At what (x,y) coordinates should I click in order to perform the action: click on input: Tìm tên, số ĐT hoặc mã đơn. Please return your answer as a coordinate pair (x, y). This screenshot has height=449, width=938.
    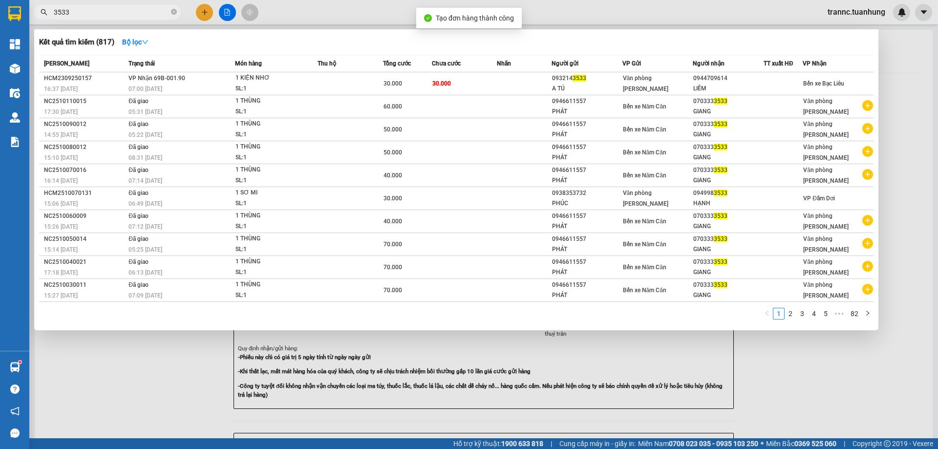
    Looking at the image, I should click on (111, 12).